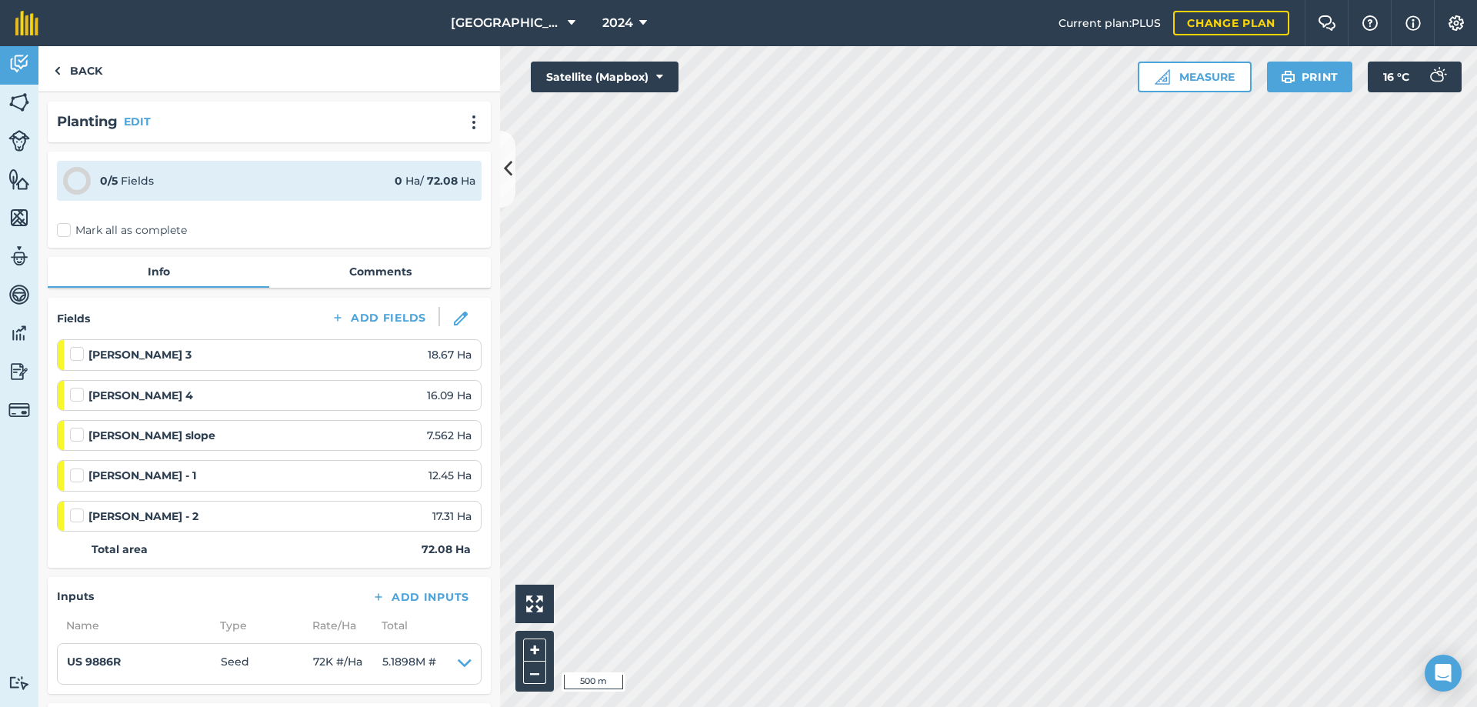 This screenshot has width=1477, height=707. What do you see at coordinates (390, 625) in the screenshot?
I see `span: Total` at bounding box center [390, 625].